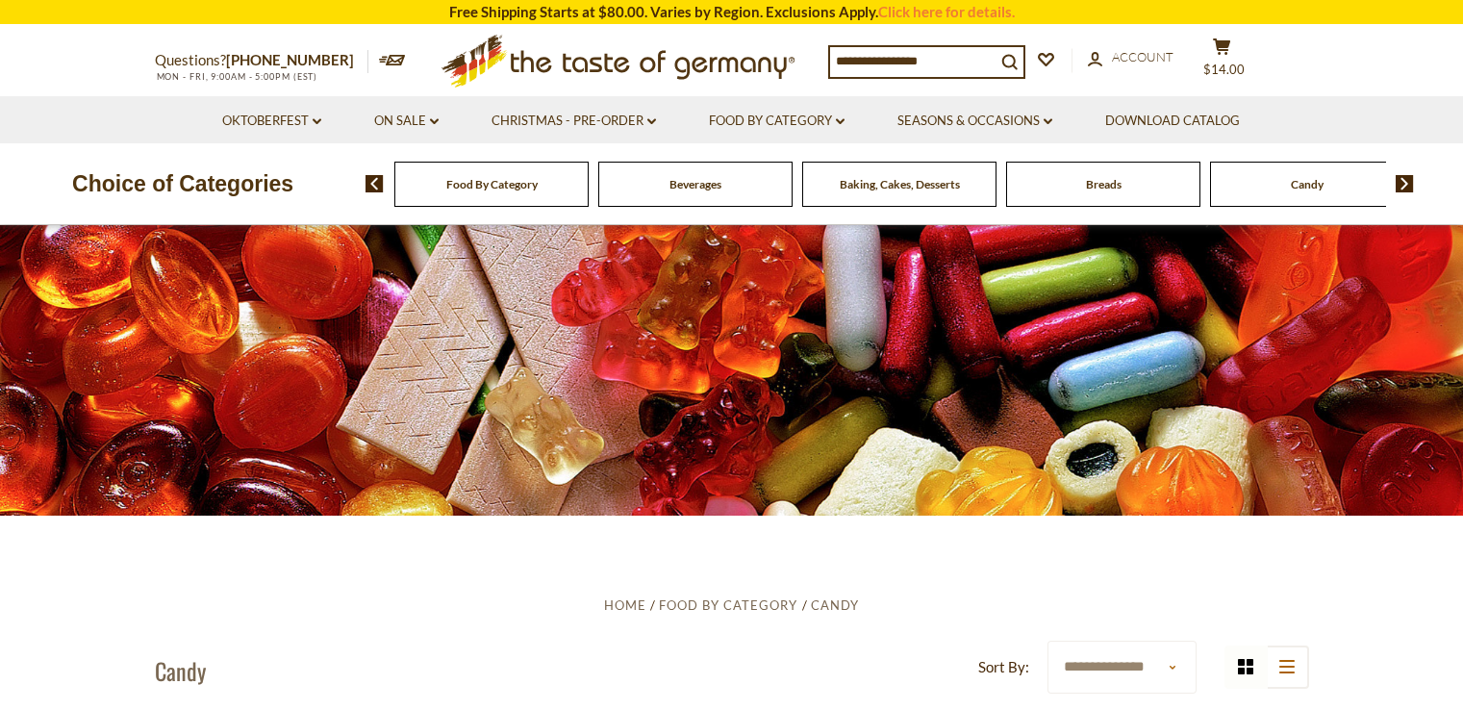 The width and height of the screenshot is (1463, 710). What do you see at coordinates (237, 76) in the screenshot?
I see `span: MON - FRI, 9:00AM - 5:00PM (EST)` at bounding box center [237, 76].